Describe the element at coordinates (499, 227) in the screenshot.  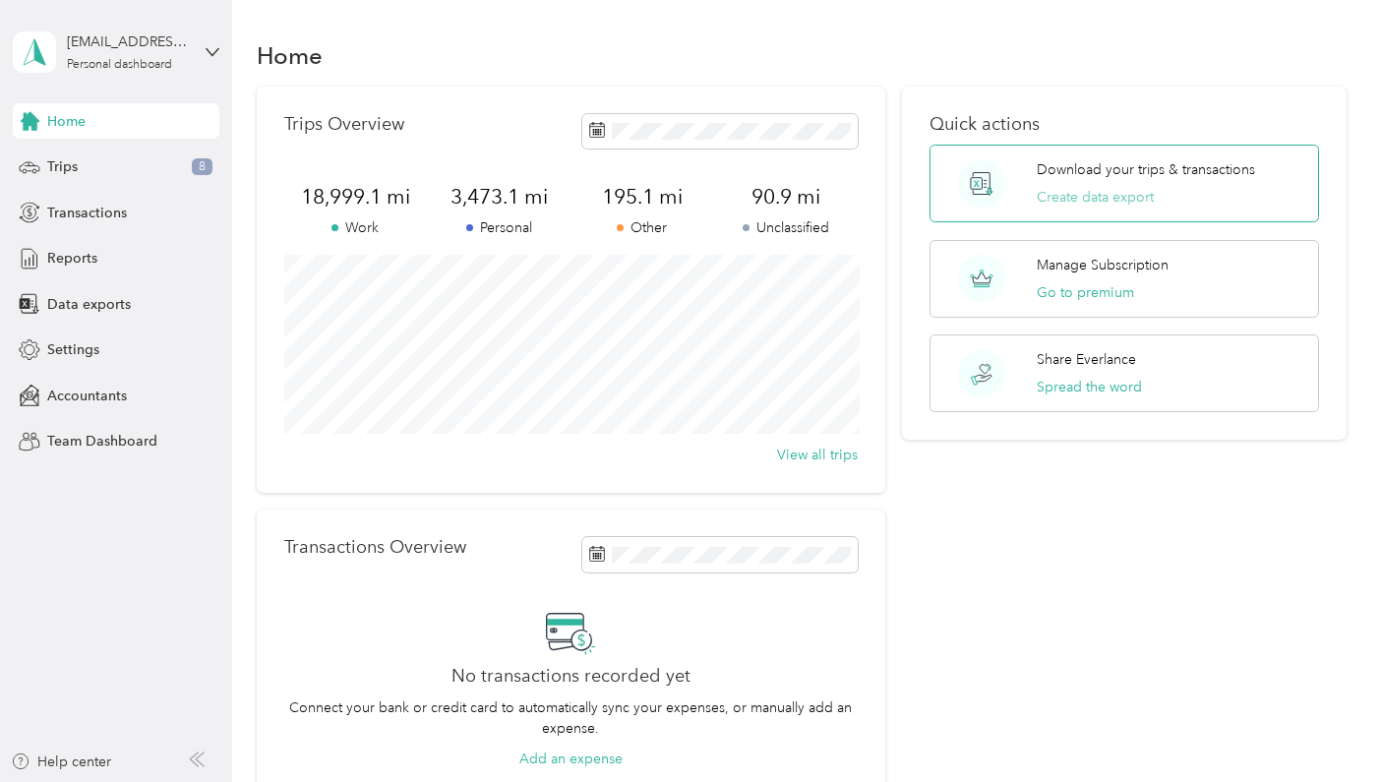
I see `p: Personal` at that location.